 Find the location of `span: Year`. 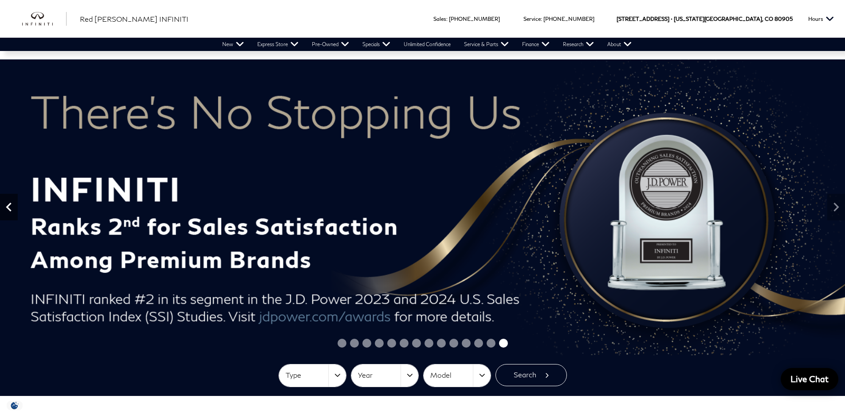

span: Year is located at coordinates (379, 375).